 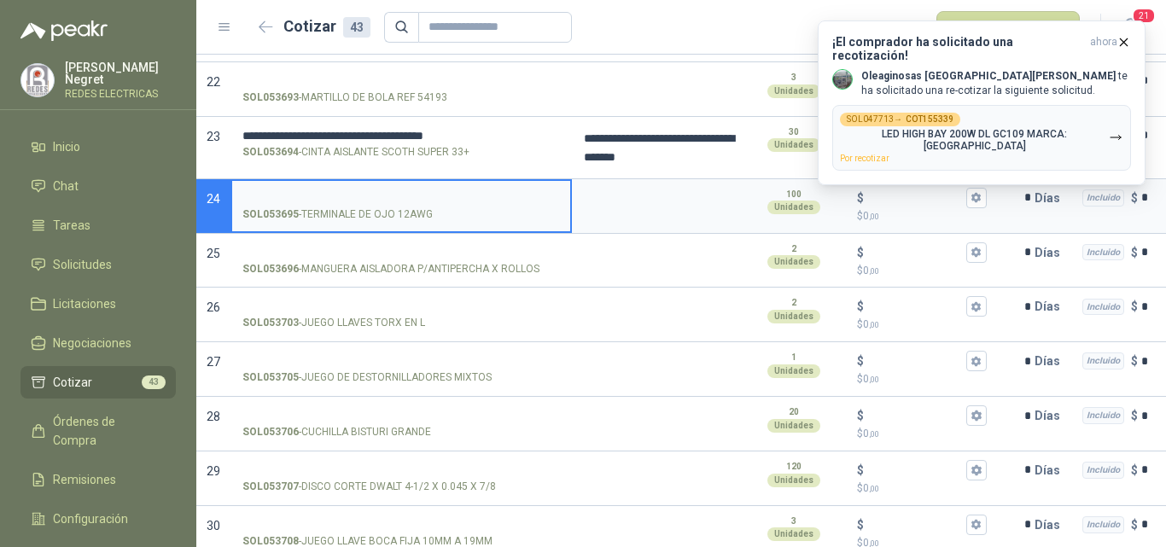 I want to click on div: 43, so click(x=357, y=27).